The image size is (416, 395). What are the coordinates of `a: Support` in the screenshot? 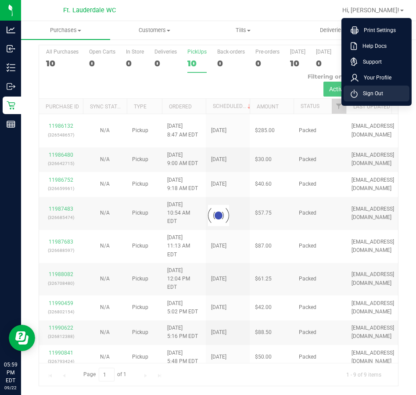 It's located at (378, 62).